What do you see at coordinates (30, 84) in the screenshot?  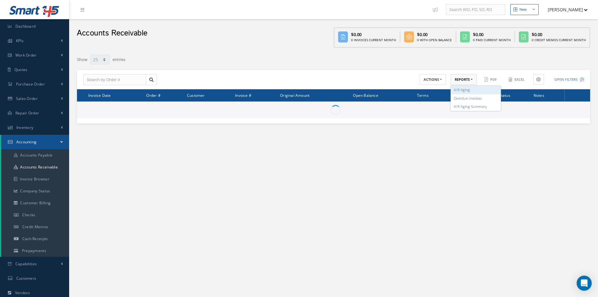 I see `span: Purchase Order` at bounding box center [30, 84].